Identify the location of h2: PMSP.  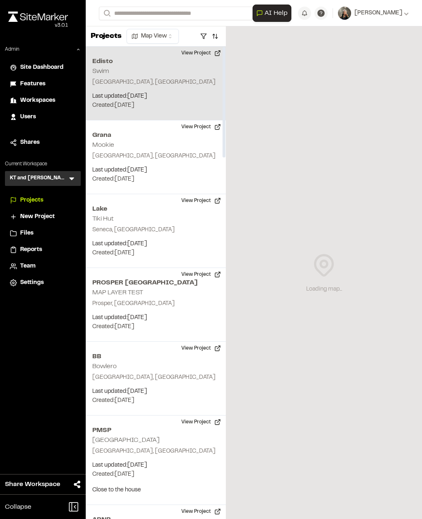
(156, 430).